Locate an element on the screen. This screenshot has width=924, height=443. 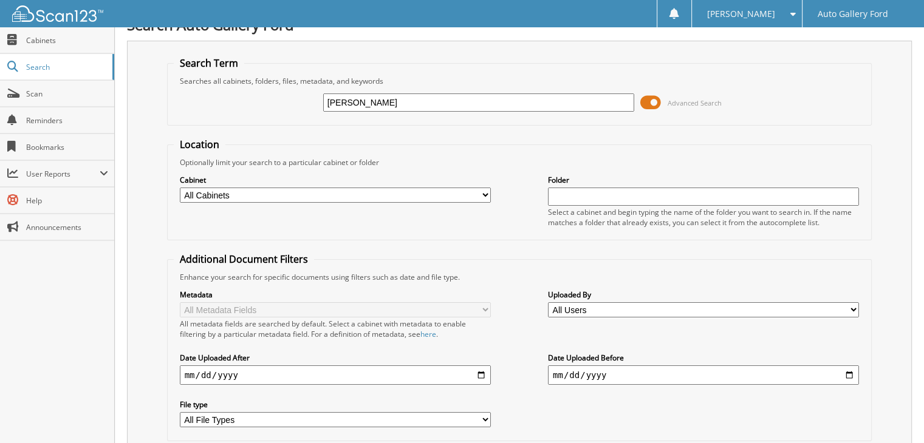
label: Cabinet is located at coordinates (335, 180).